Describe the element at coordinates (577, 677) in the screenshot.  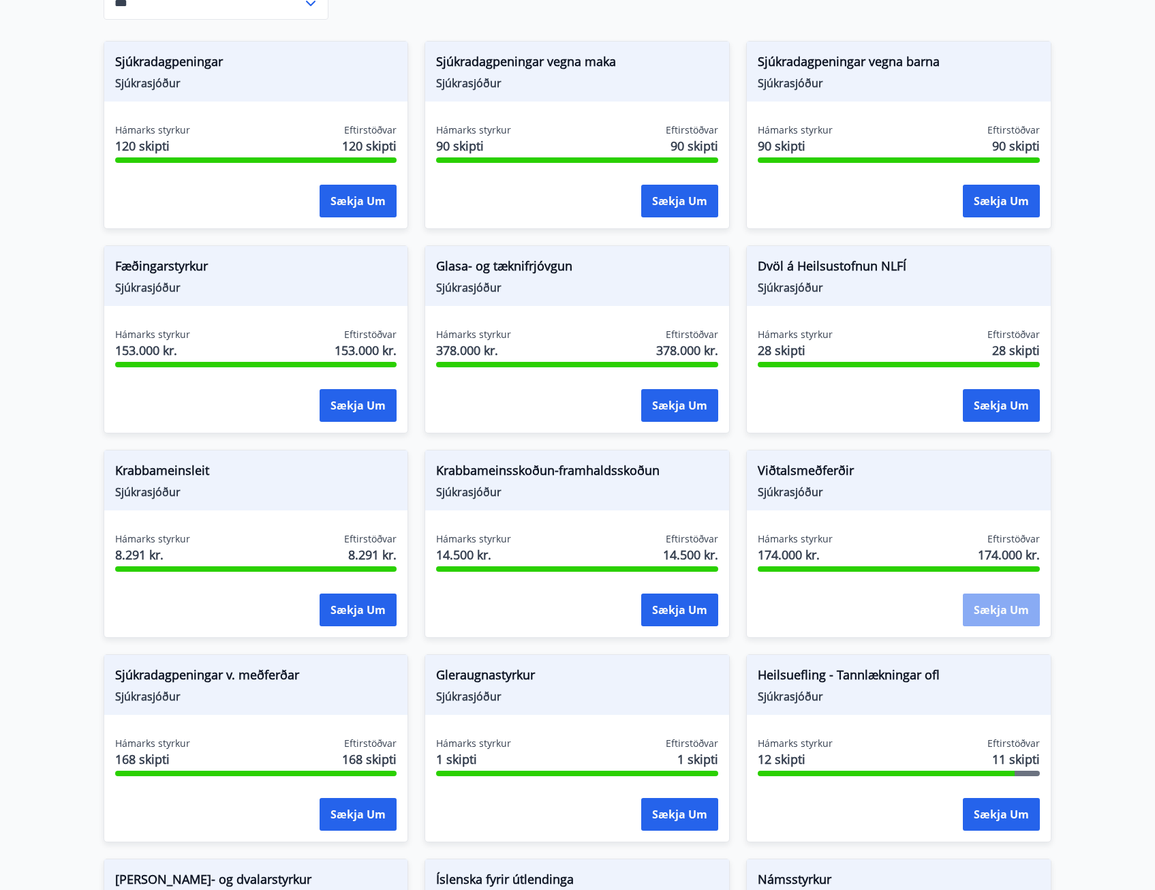
I see `span: Gleraugnastyrkur` at that location.